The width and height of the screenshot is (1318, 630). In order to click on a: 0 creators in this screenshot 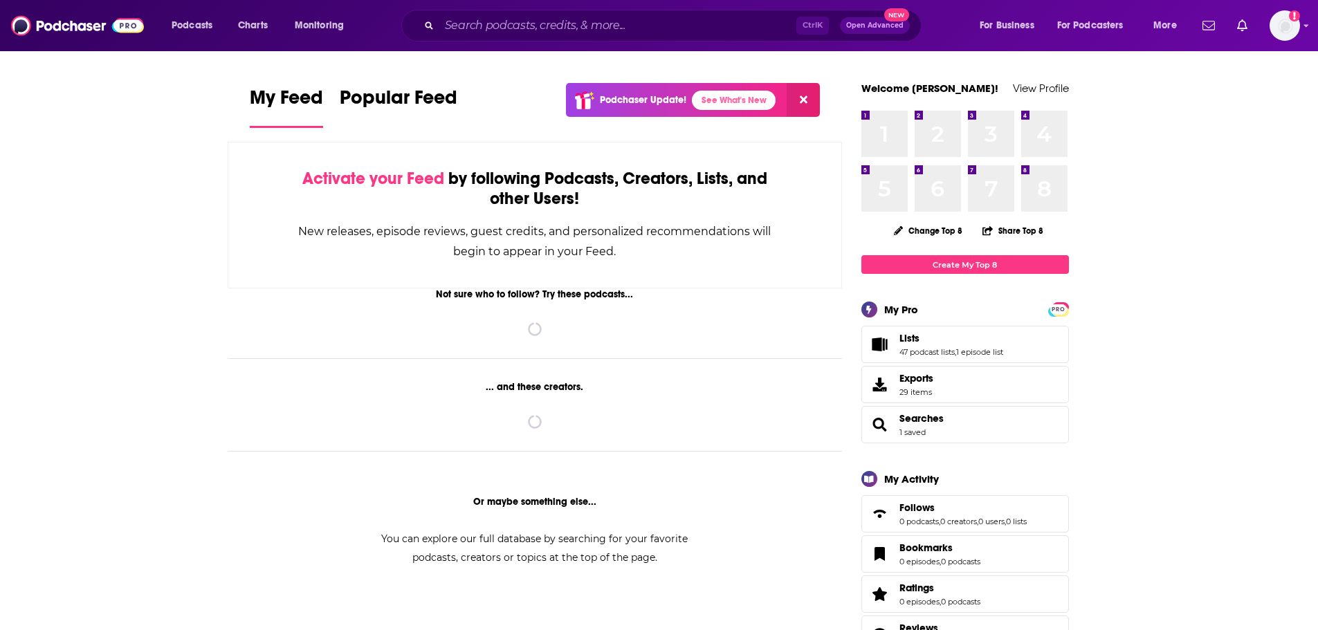, I will do `click(958, 522)`.